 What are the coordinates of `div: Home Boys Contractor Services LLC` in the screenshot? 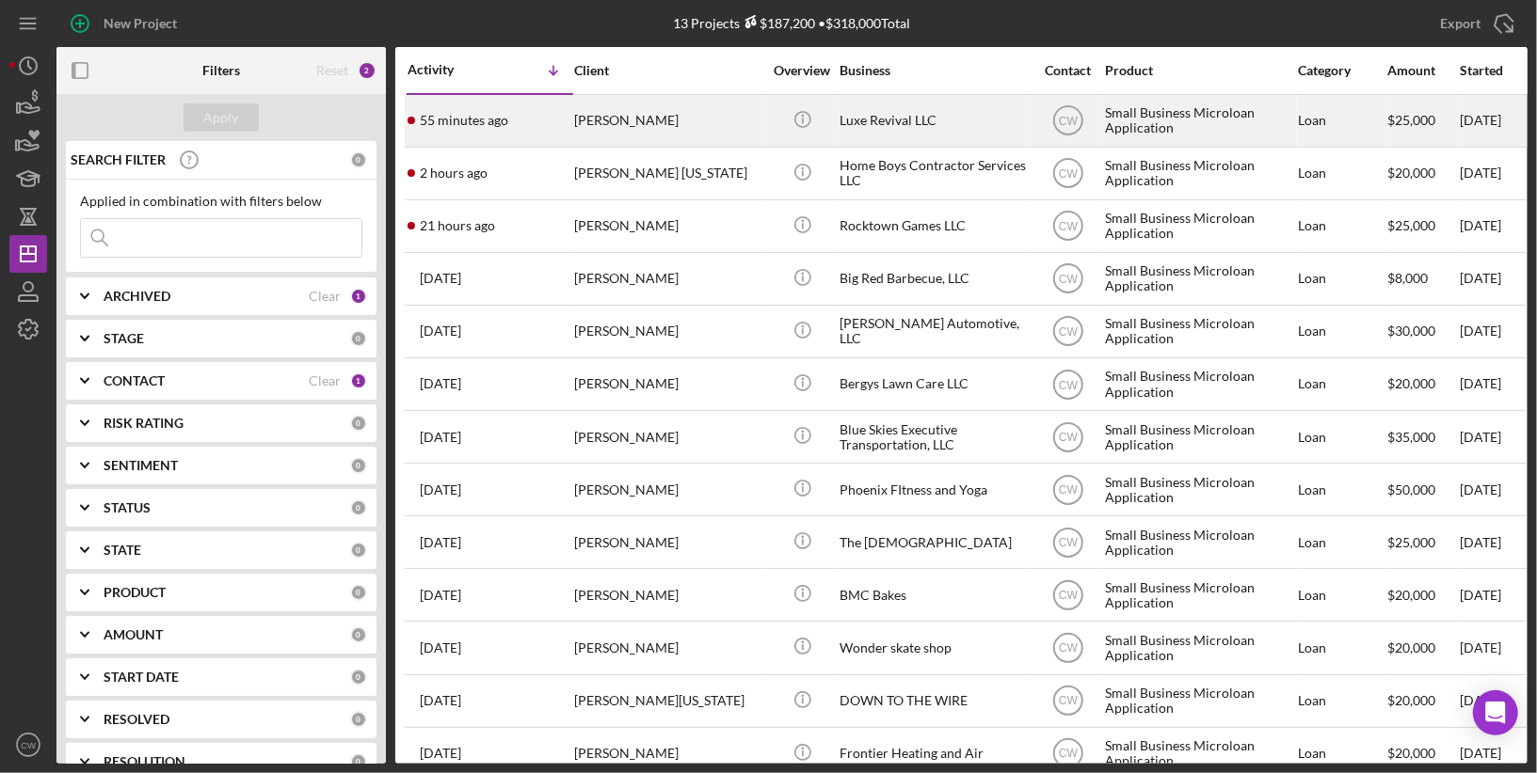 It's located at (933, 173).